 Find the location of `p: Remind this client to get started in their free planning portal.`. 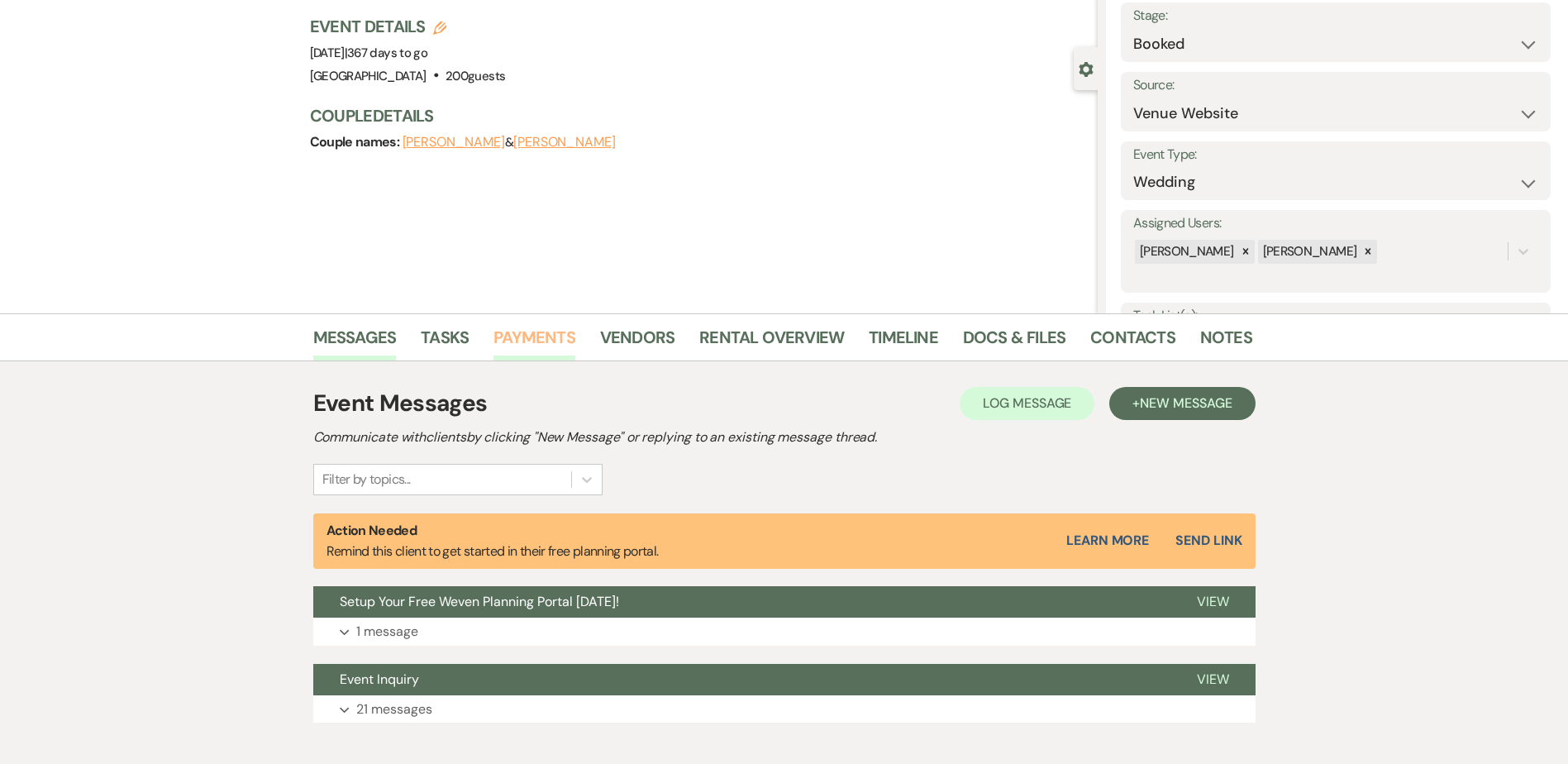

p: Remind this client to get started in their free planning portal. is located at coordinates (493, 541).